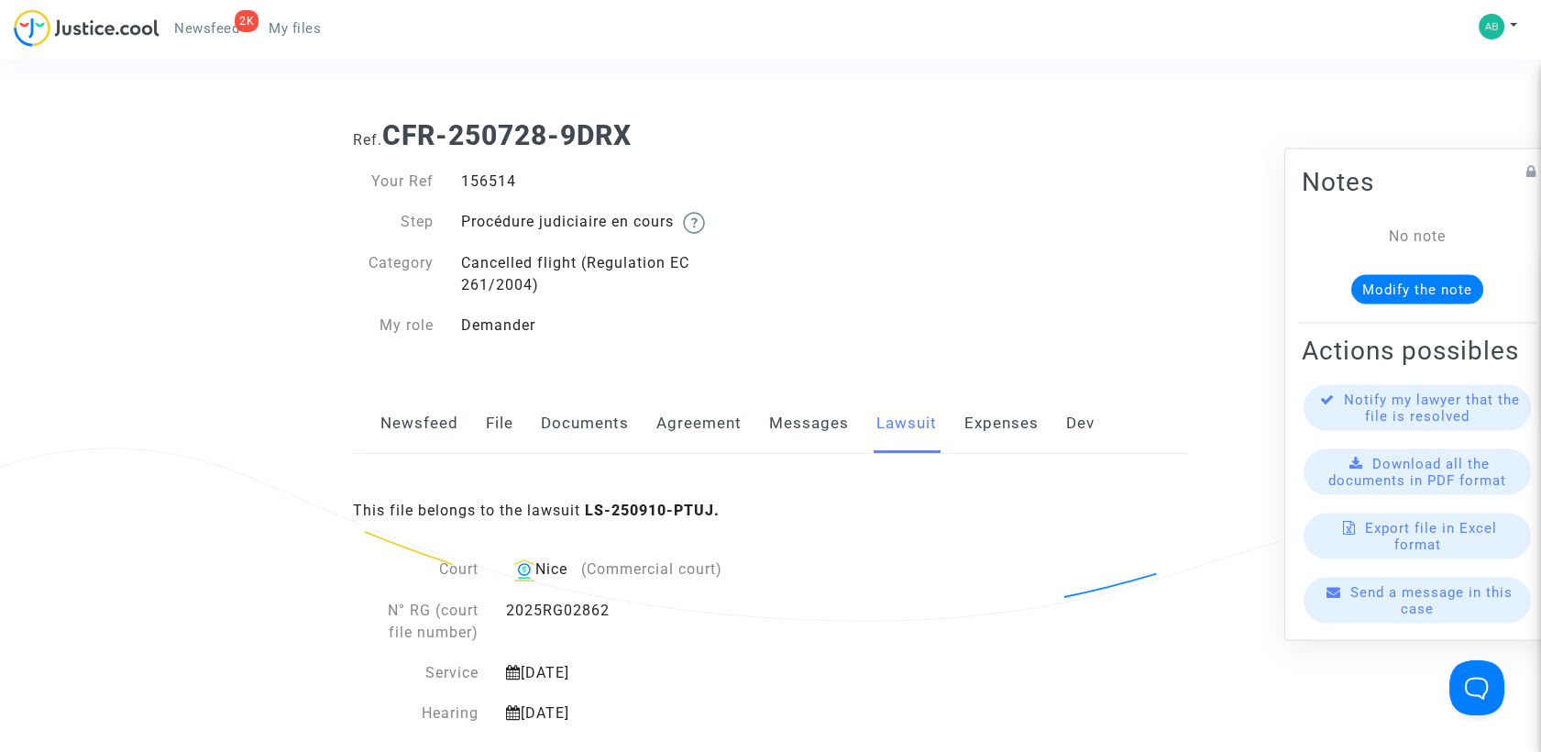 Image resolution: width=1541 pixels, height=752 pixels. I want to click on b: LS-250910-PTUJ., so click(652, 510).